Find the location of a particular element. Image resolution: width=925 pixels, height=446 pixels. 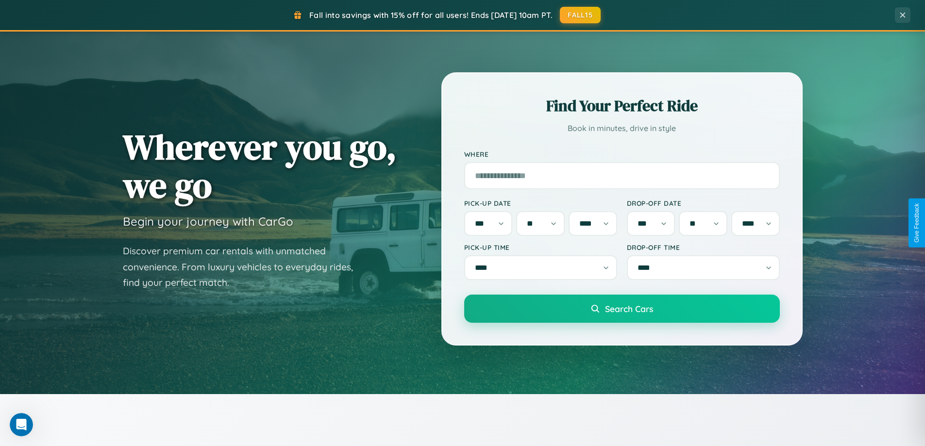

label: Drop-off Date is located at coordinates (703, 203).